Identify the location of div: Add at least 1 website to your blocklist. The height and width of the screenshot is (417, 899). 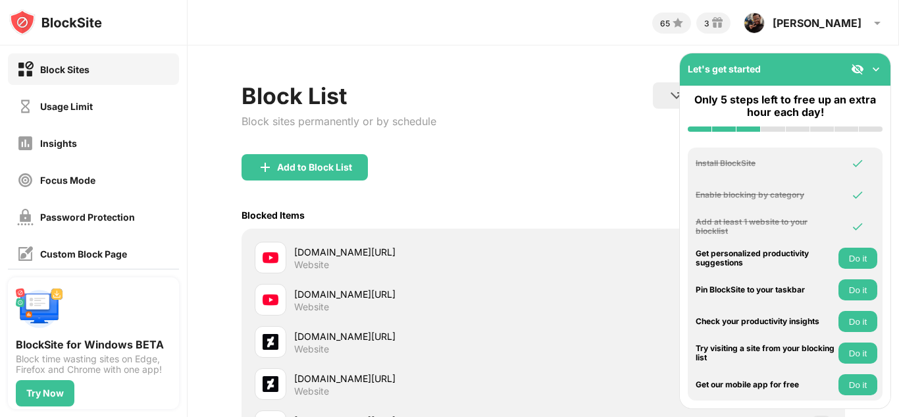
(766, 226).